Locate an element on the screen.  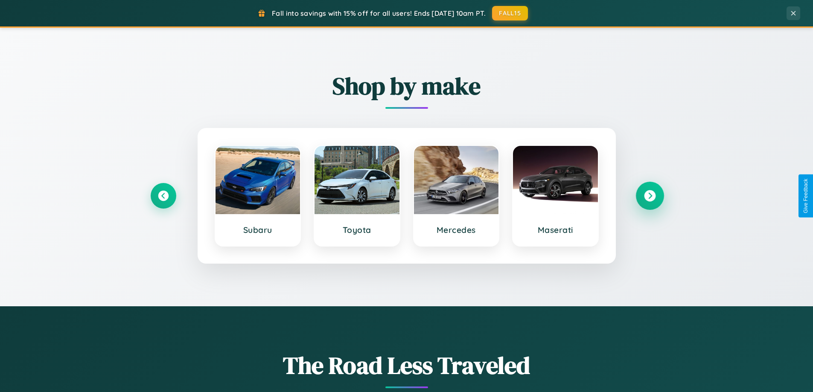
button: FALL15 is located at coordinates (510, 13).